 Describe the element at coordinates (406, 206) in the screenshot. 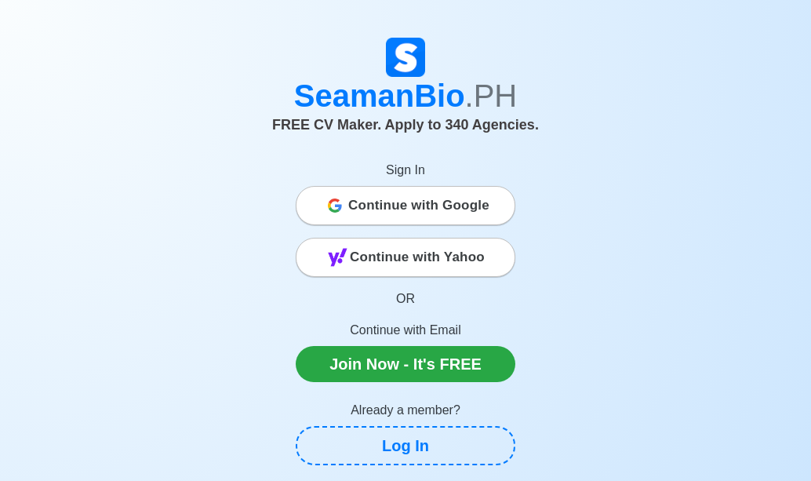

I see `button: Continue with Google` at that location.